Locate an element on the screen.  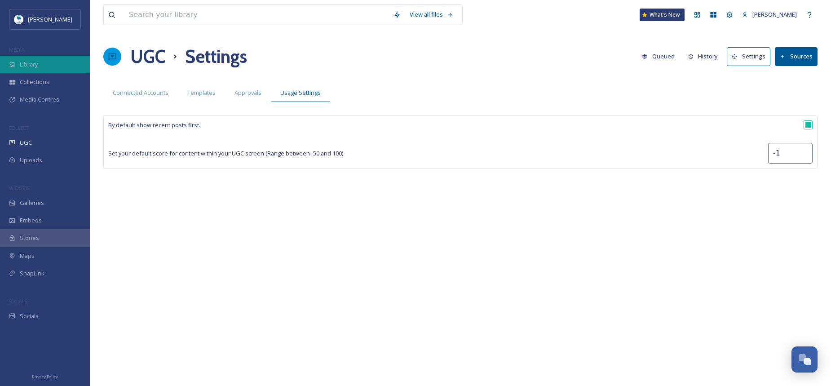
a: UGC is located at coordinates (148, 57).